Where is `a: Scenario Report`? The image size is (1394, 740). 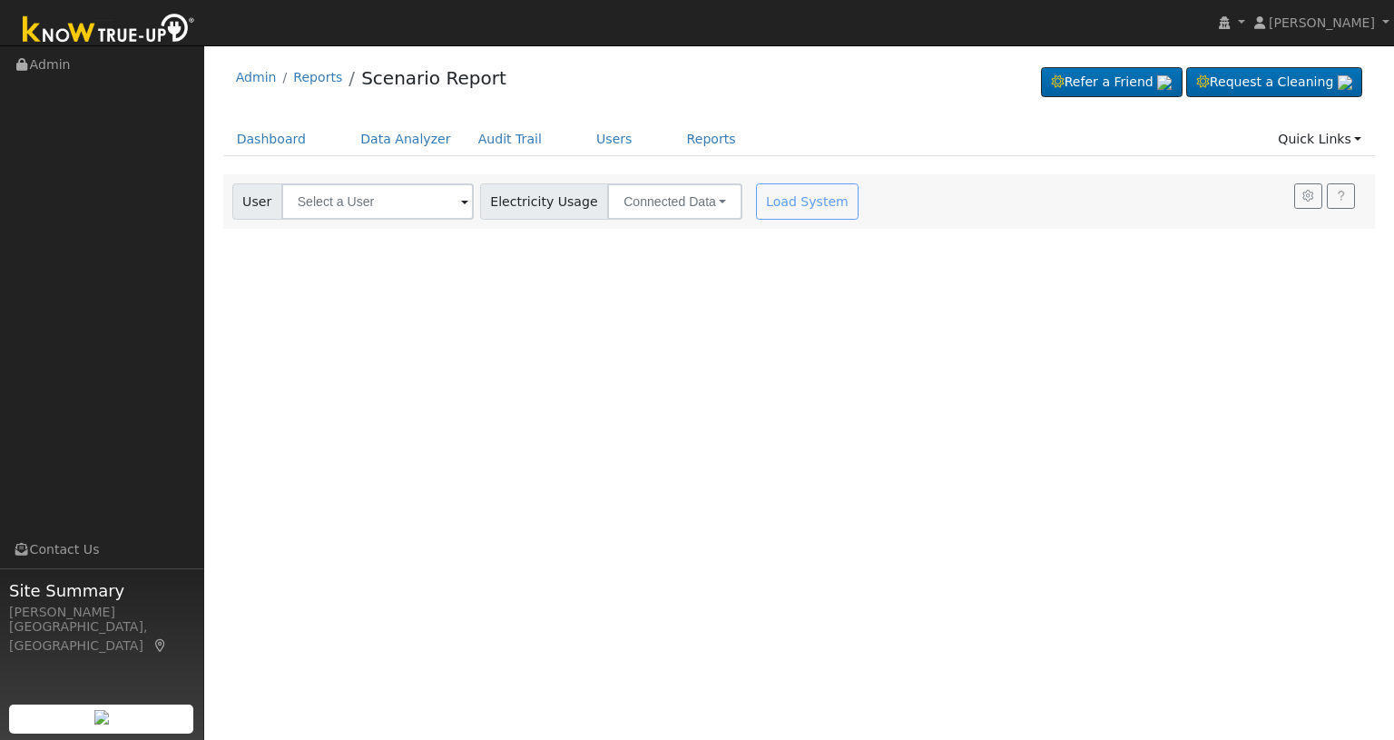
a: Scenario Report is located at coordinates (434, 78).